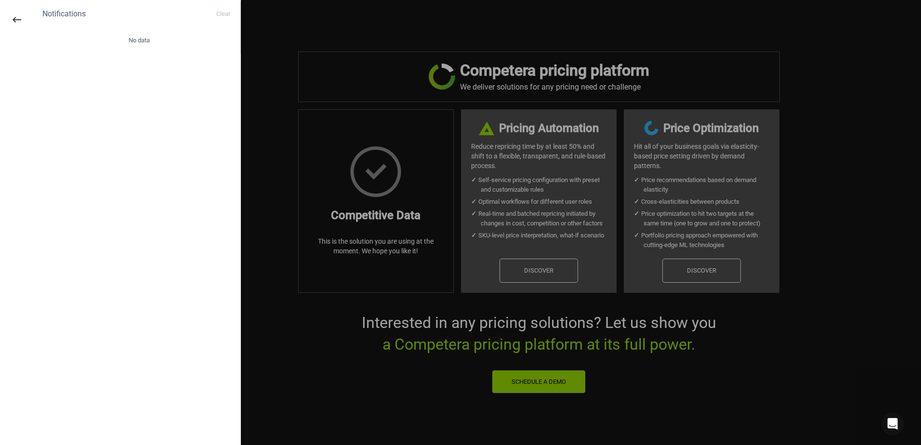 The width and height of the screenshot is (921, 445). Describe the element at coordinates (139, 40) in the screenshot. I see `div: No data` at that location.